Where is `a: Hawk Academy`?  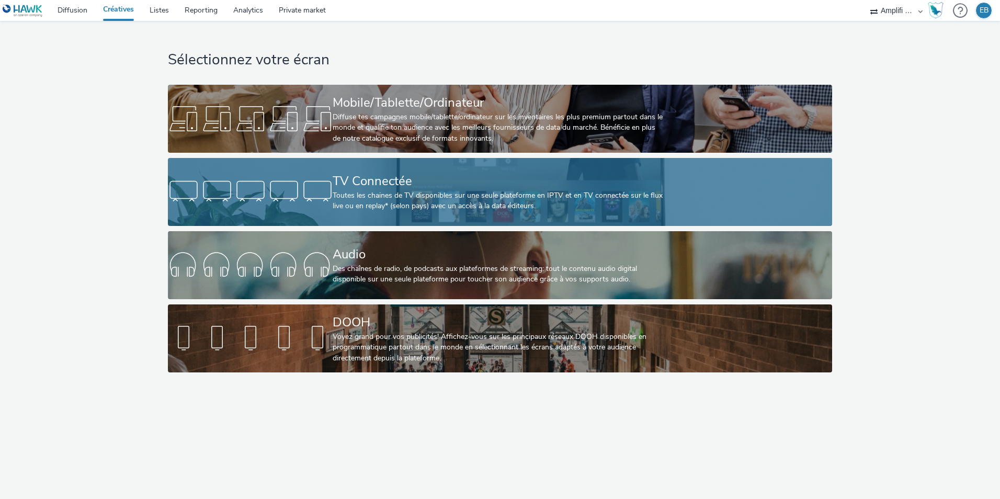 a: Hawk Academy is located at coordinates (938, 10).